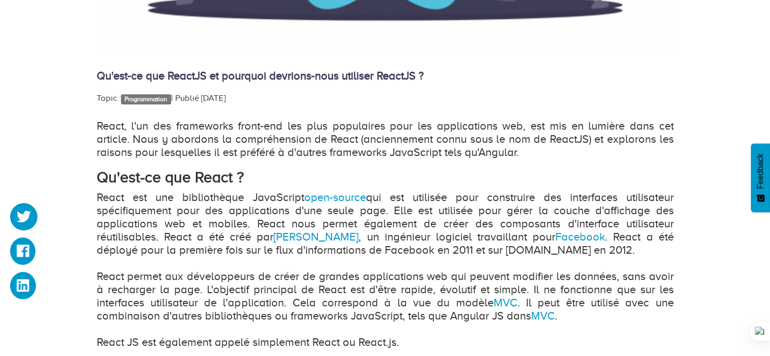 The image size is (770, 356). I want to click on p: React, l'un des frameworks front-end les plus populaires pour les applications web, est mis en lu..., so click(385, 139).